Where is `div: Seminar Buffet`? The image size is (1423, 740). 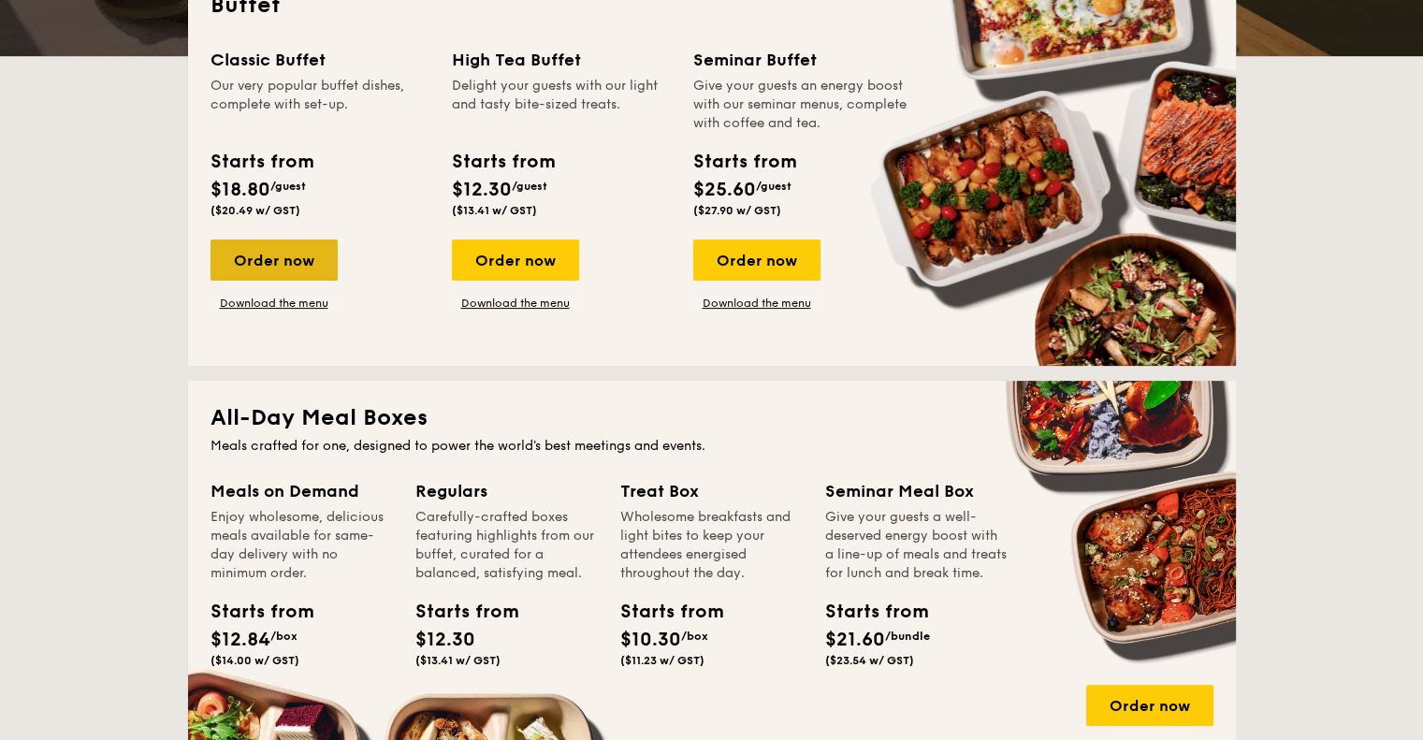 div: Seminar Buffet is located at coordinates (803, 60).